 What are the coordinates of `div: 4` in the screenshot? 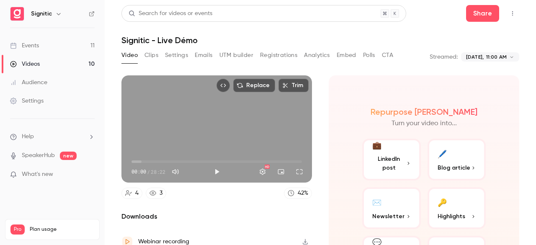 It's located at (137, 193).